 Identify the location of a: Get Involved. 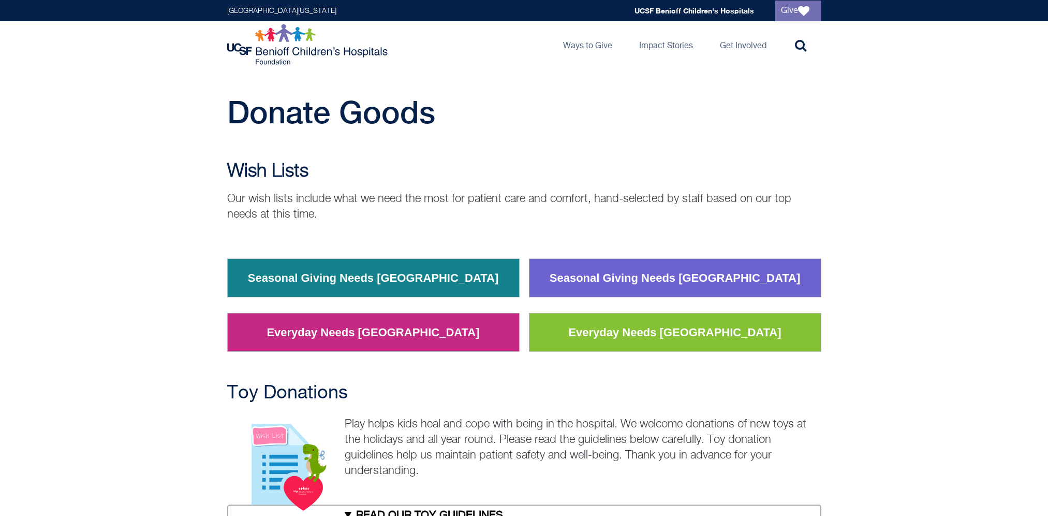
(743, 45).